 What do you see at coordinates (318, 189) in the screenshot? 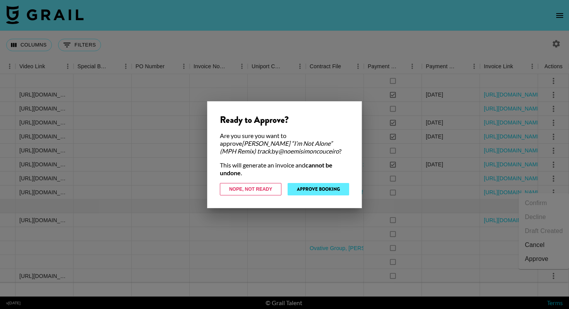
I see `button: Approve Booking` at bounding box center [318, 189].